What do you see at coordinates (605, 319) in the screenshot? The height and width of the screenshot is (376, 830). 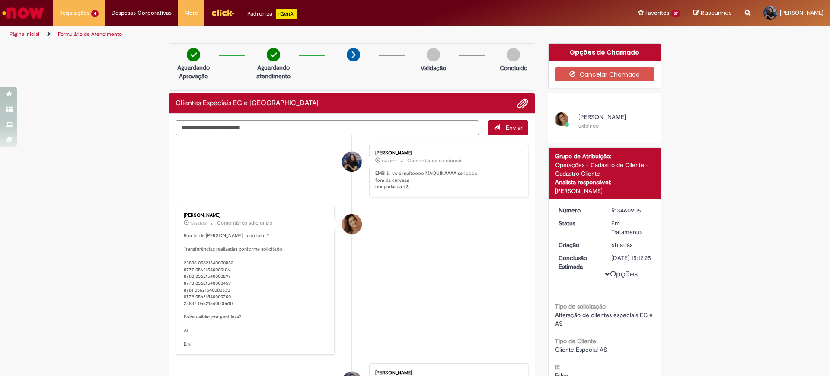 I see `span: Alteração de clientes especiais EG e AS` at bounding box center [605, 319].